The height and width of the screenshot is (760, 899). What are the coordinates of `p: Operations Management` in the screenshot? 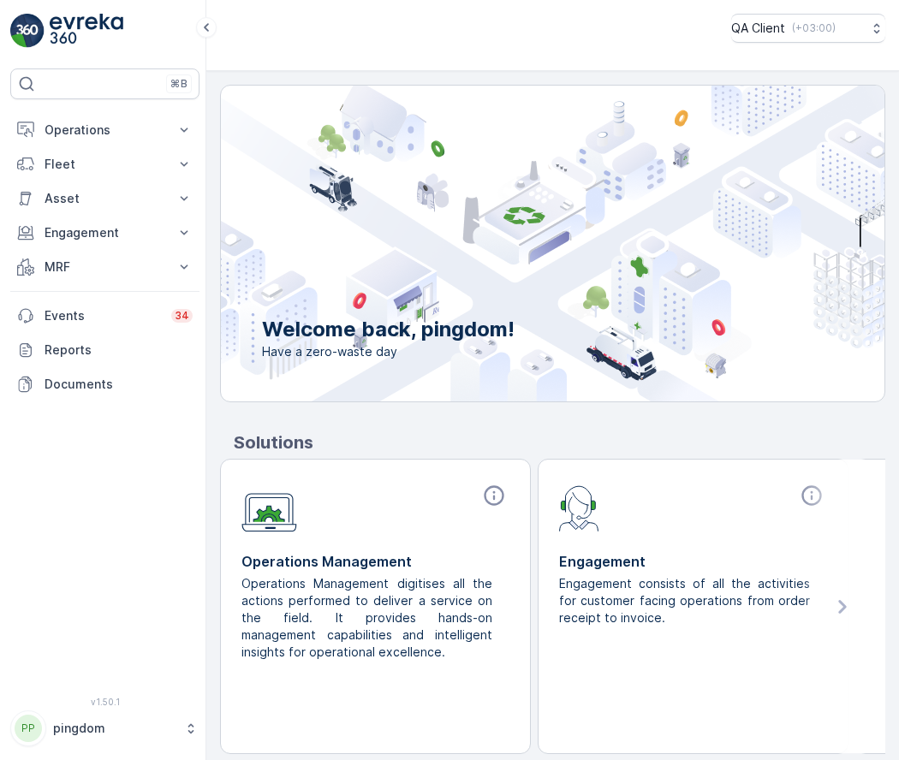 It's located at (375, 562).